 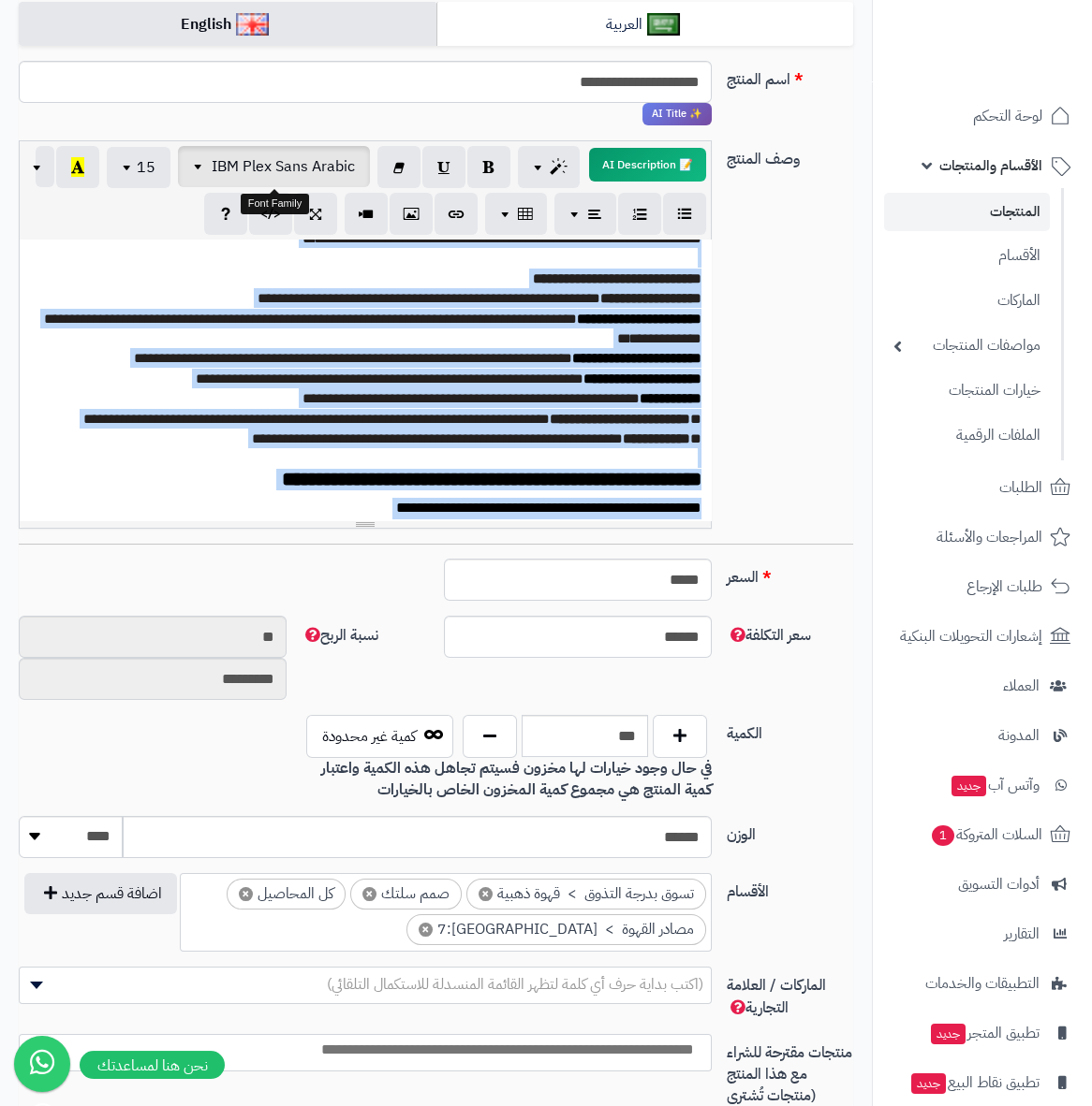 I want to click on span: العملاء, so click(x=1021, y=686).